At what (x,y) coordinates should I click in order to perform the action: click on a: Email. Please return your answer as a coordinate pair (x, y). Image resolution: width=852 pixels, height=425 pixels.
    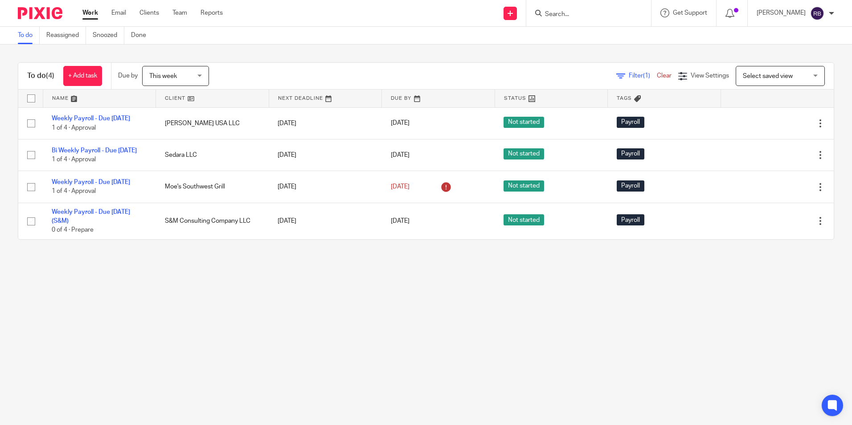
    Looking at the image, I should click on (119, 13).